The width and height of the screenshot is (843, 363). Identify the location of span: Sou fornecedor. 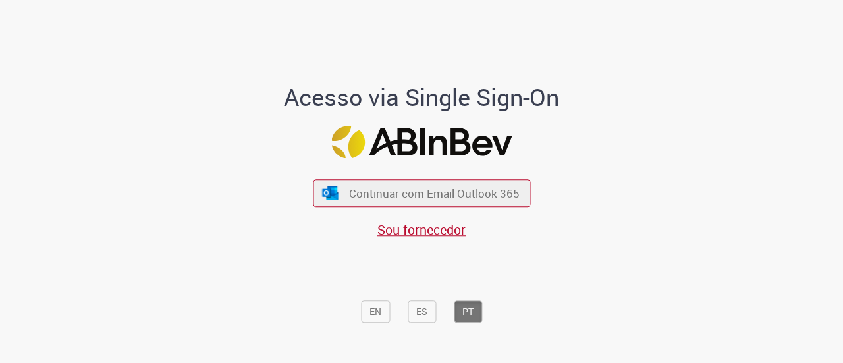
(422, 229).